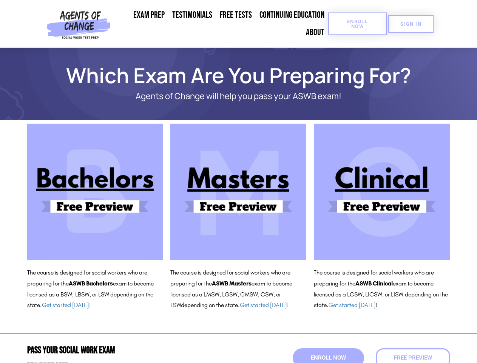 The image size is (477, 363). Describe the element at coordinates (235, 305) in the screenshot. I see `span: depending on the state.` at that location.